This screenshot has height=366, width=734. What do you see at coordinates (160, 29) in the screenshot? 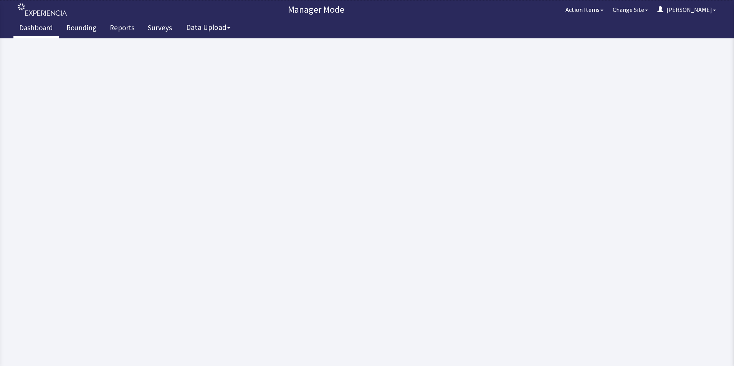
I see `a: Surveys` at bounding box center [160, 29].